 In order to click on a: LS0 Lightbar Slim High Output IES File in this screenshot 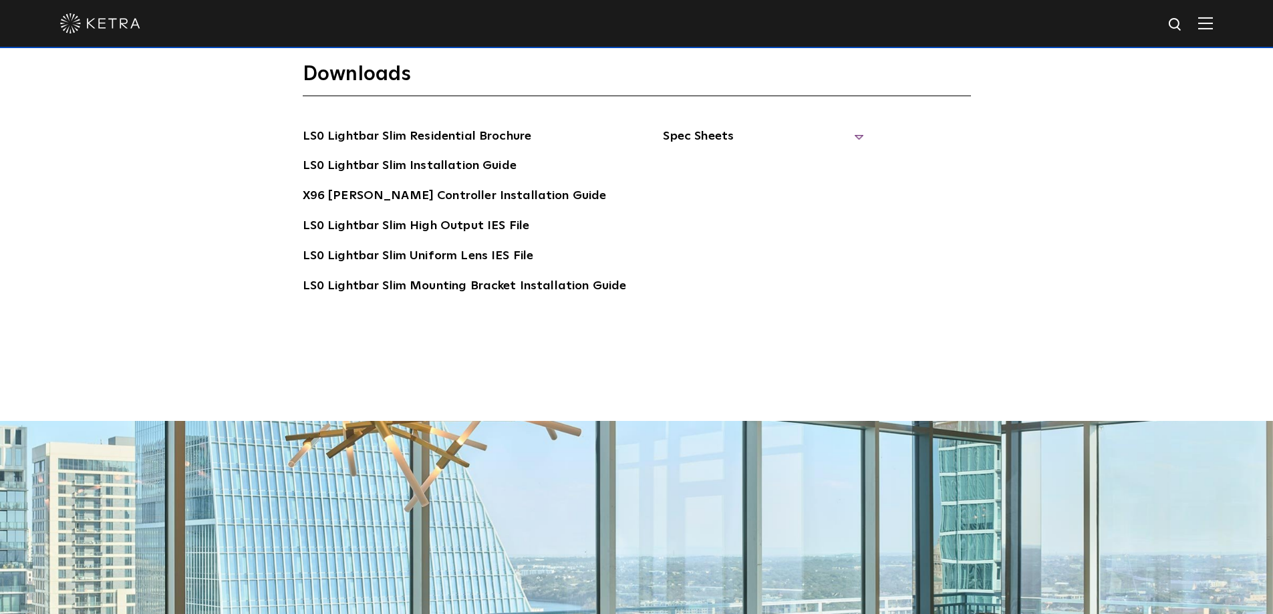, I will do `click(416, 227)`.